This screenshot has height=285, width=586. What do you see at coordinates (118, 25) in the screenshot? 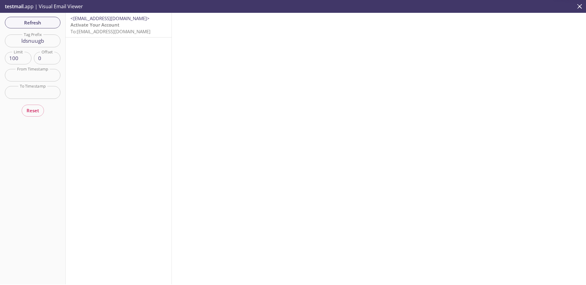
I see `nav: emails` at bounding box center [118, 25].